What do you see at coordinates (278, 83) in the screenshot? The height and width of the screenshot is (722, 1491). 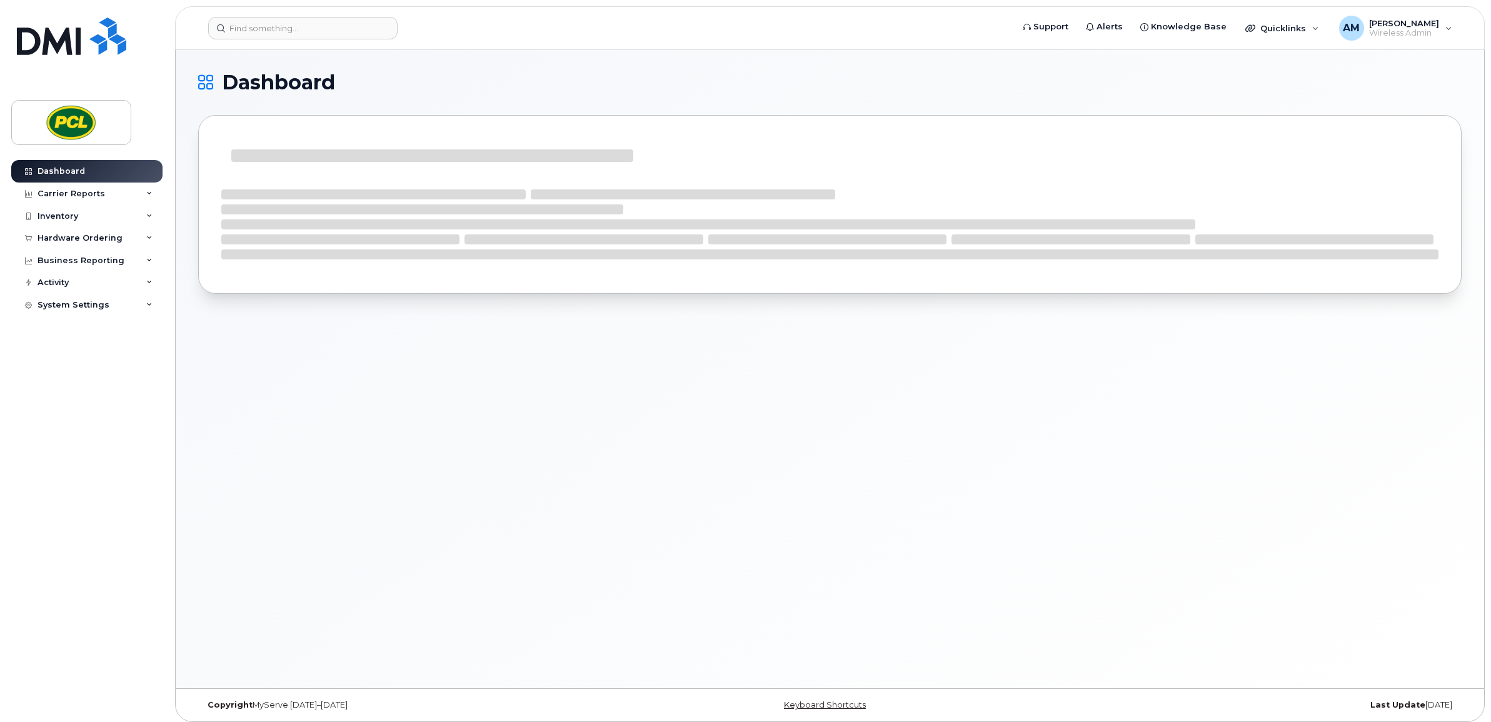 I see `span: Dashboard` at bounding box center [278, 83].